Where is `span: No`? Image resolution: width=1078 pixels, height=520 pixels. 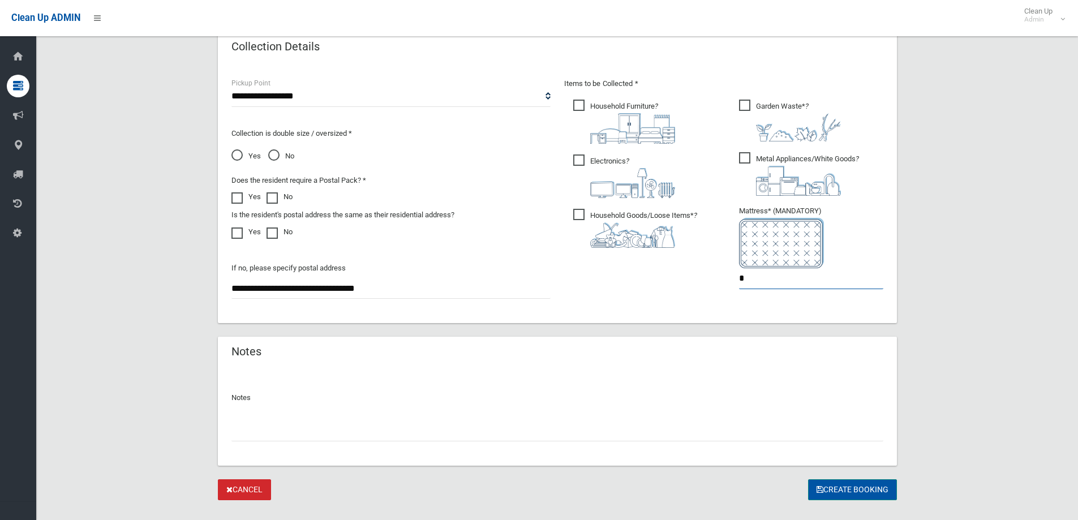 span: No is located at coordinates (281, 156).